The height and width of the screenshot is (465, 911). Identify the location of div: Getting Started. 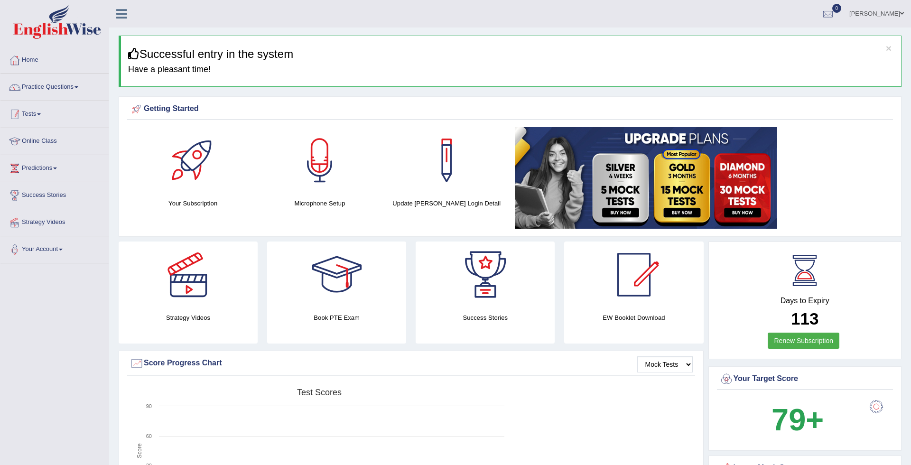
(510, 109).